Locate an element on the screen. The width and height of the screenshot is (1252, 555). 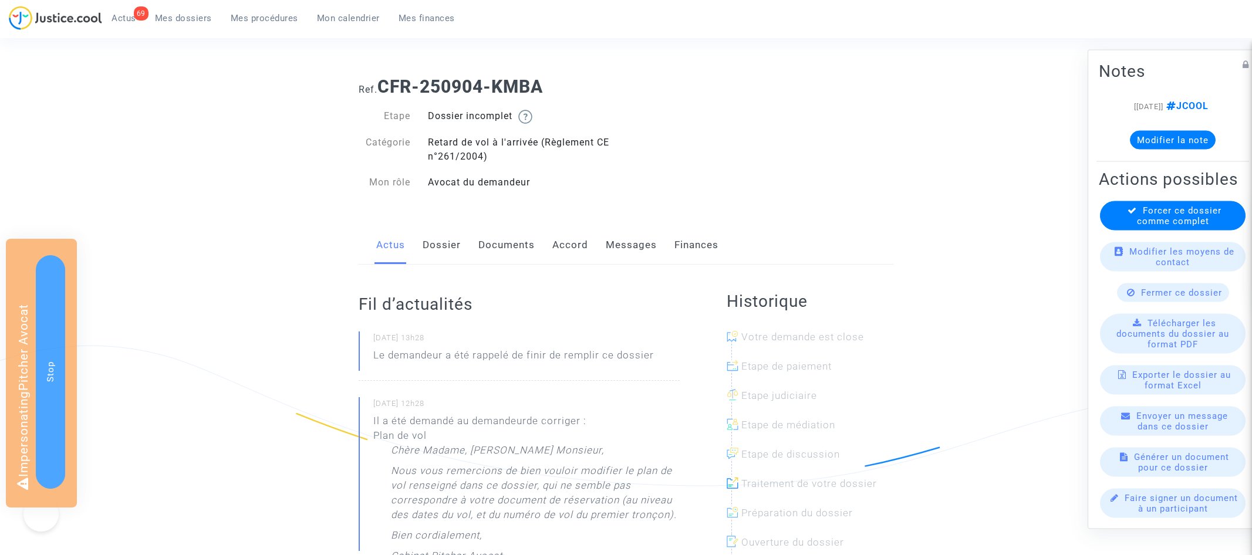
a: 69Actus is located at coordinates (124, 18).